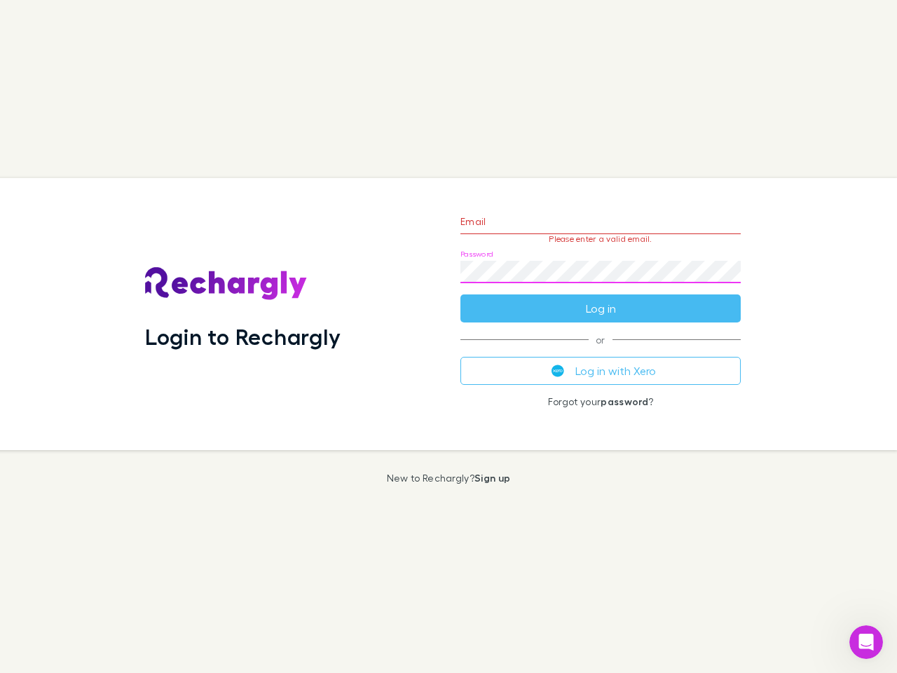  I want to click on h1: Login to Rechargly, so click(242, 336).